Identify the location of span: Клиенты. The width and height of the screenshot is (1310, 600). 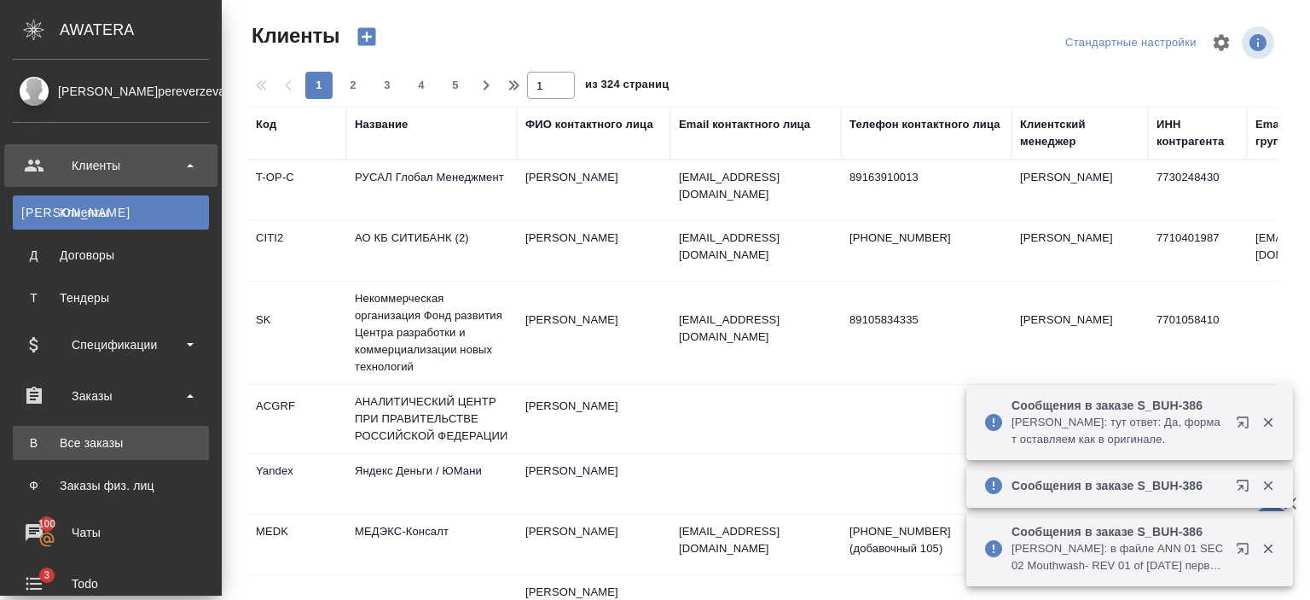
(293, 36).